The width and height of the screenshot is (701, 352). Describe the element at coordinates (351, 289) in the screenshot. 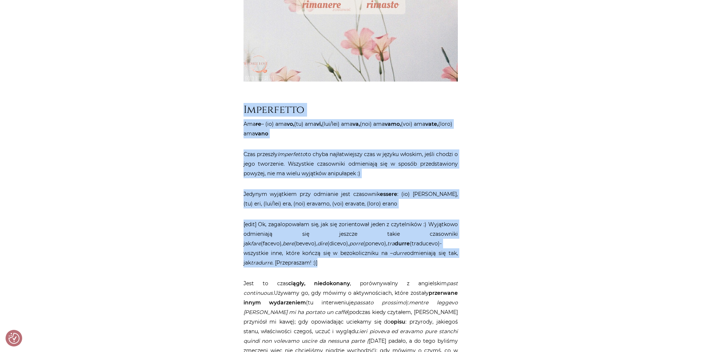

I see `em: past continuous.` at that location.